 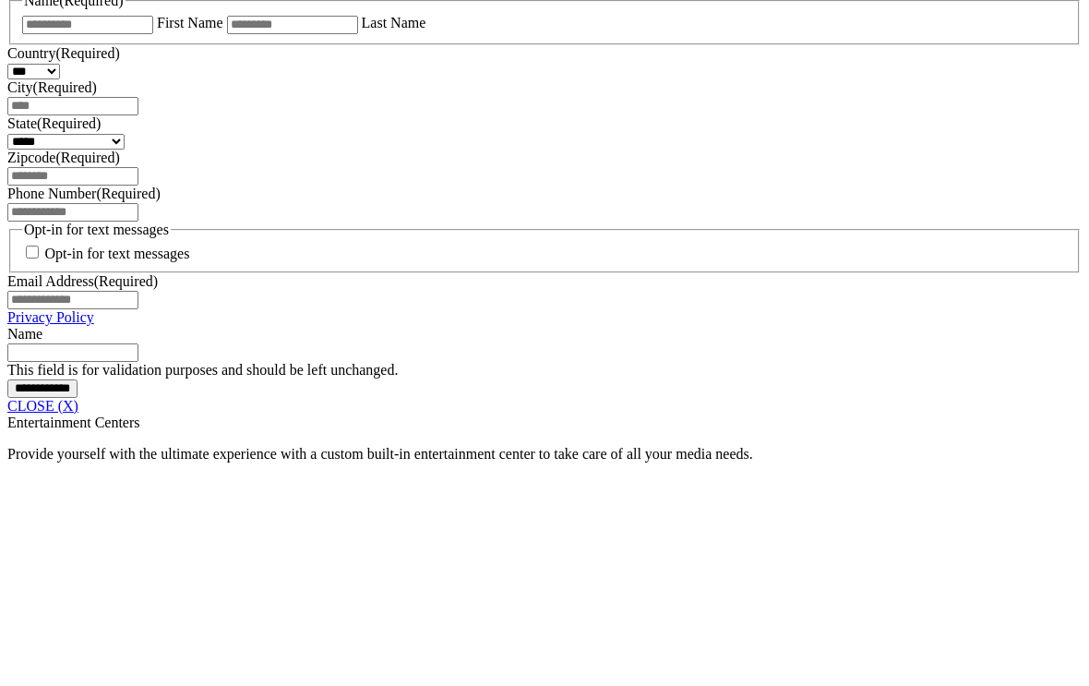 I want to click on div: This field is for validation purposes and should be left unchanged., so click(x=544, y=370).